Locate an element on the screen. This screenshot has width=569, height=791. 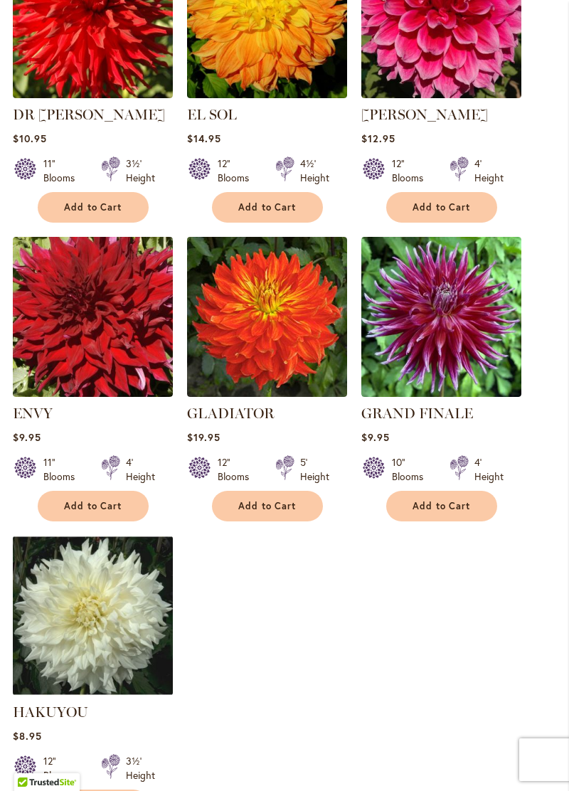
a: Hakuyou is located at coordinates (92, 691).